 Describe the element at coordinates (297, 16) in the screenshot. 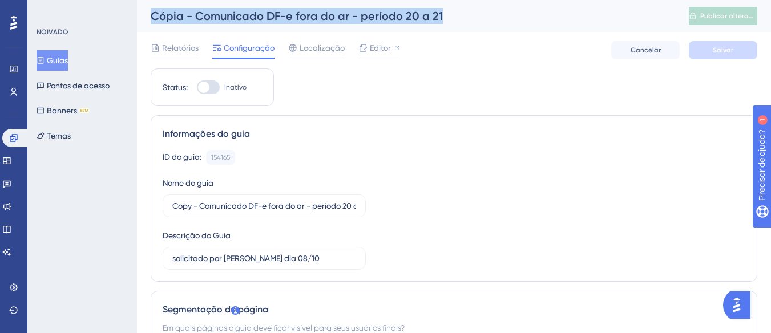

I see `font: Cópia - Comunicado DF-e fora do ar - período 20 a 21` at that location.